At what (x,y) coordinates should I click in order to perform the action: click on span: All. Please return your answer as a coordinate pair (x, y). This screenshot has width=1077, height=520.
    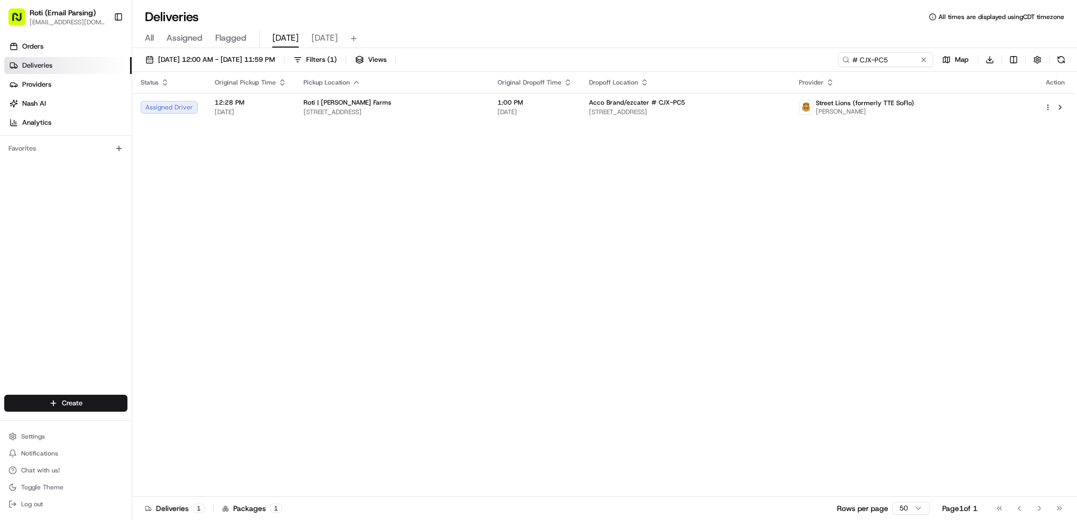
    Looking at the image, I should click on (149, 38).